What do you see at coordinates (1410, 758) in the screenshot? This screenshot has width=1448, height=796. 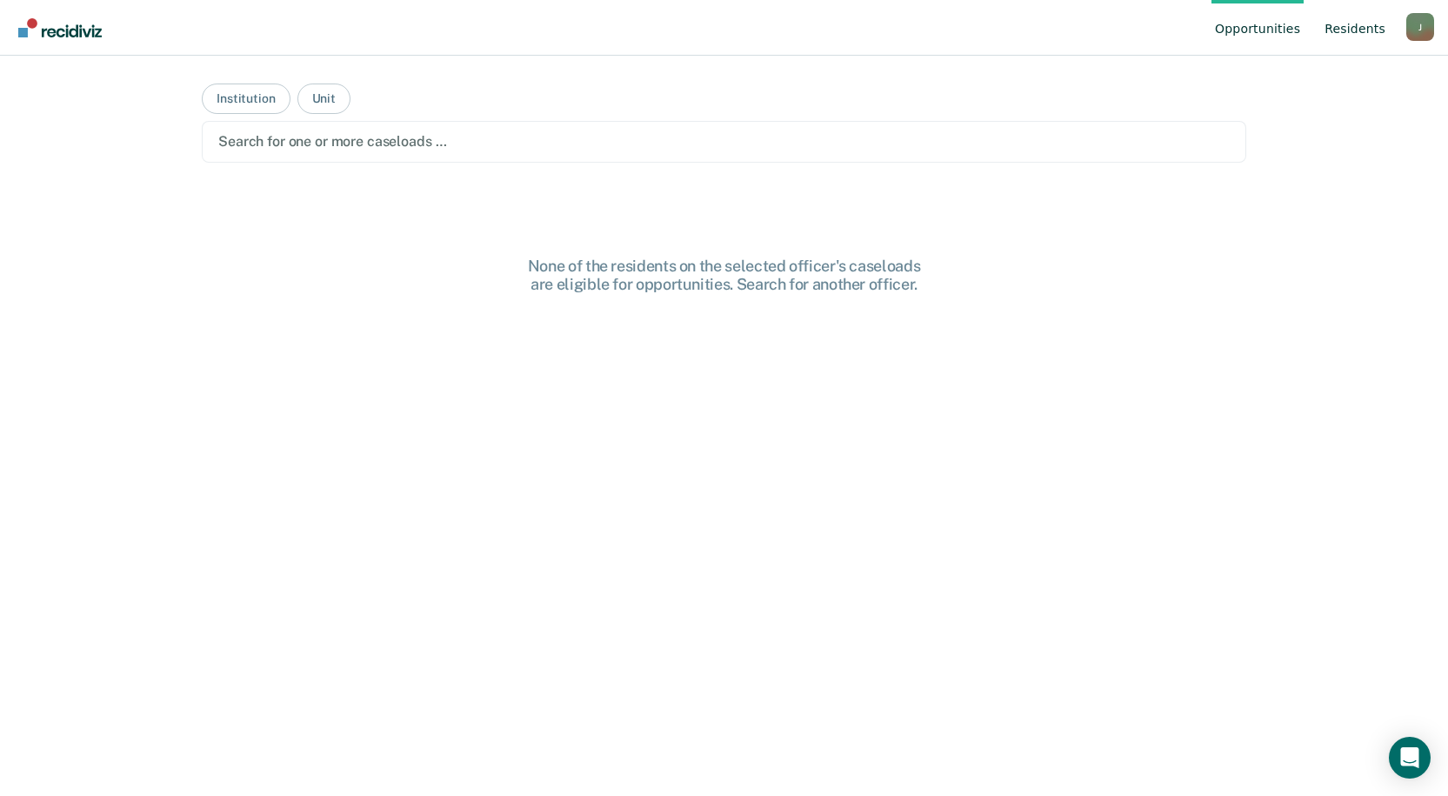 I see `div: Open Intercom Messenger` at bounding box center [1410, 758].